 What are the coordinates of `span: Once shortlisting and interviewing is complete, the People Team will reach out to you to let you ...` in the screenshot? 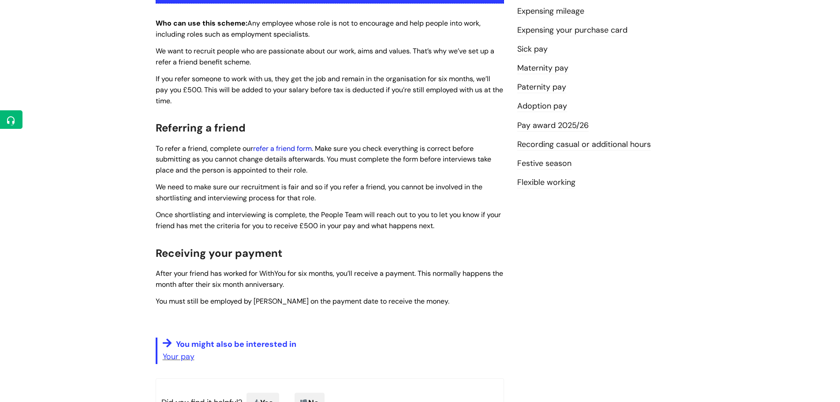 It's located at (328, 220).